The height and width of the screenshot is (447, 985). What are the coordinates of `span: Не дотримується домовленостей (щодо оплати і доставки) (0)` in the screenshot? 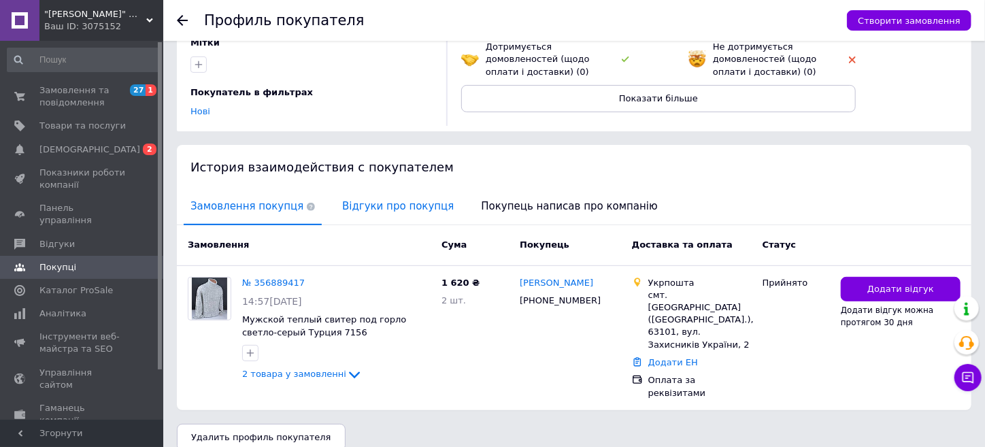 It's located at (764, 58).